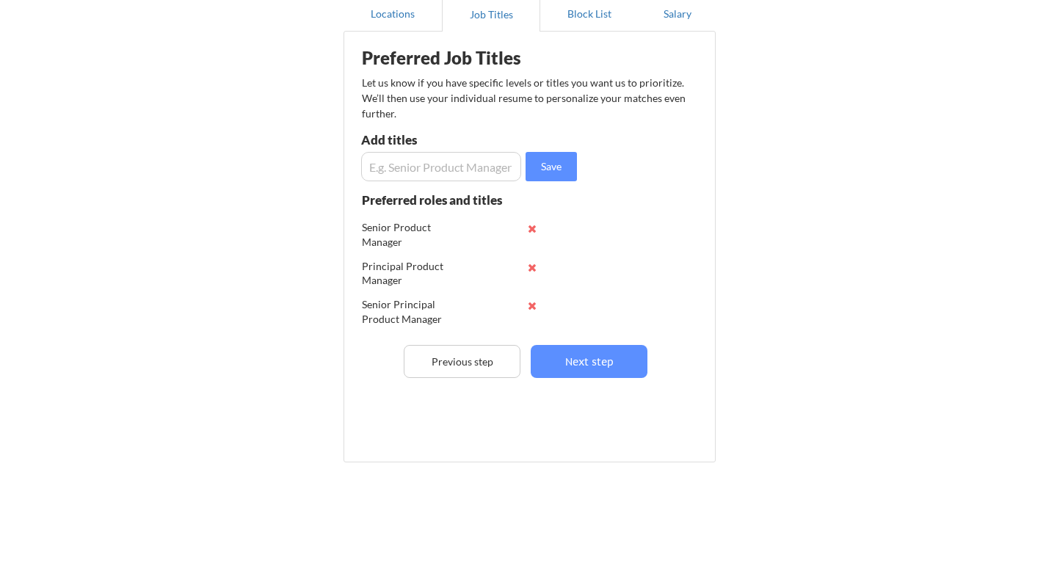  I want to click on button: Previous step, so click(462, 361).